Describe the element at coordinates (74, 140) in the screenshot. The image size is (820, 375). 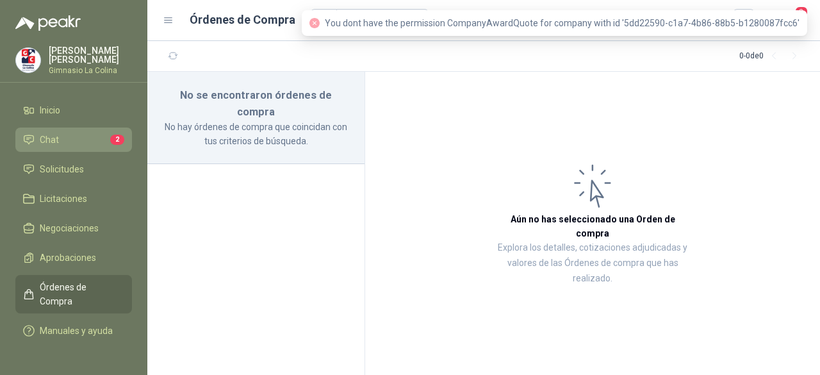
I see `a: Chat2` at that location.